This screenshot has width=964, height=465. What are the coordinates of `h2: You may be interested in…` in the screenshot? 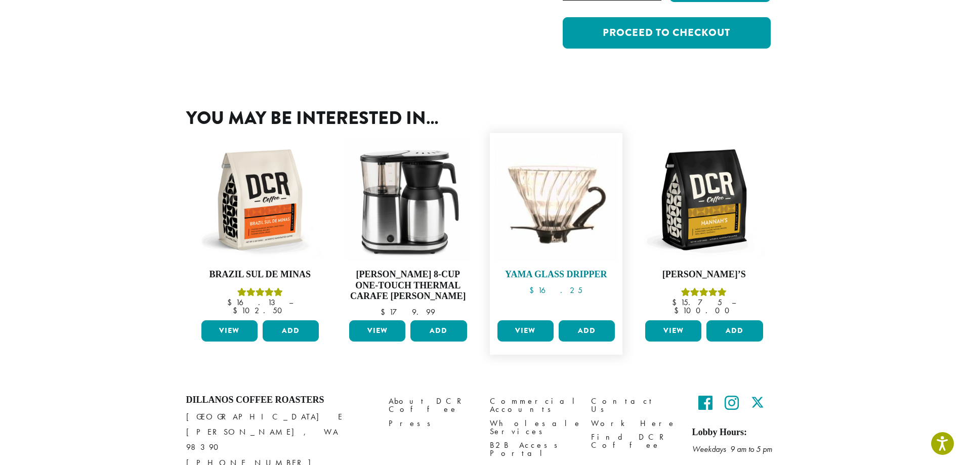 It's located at (482, 118).